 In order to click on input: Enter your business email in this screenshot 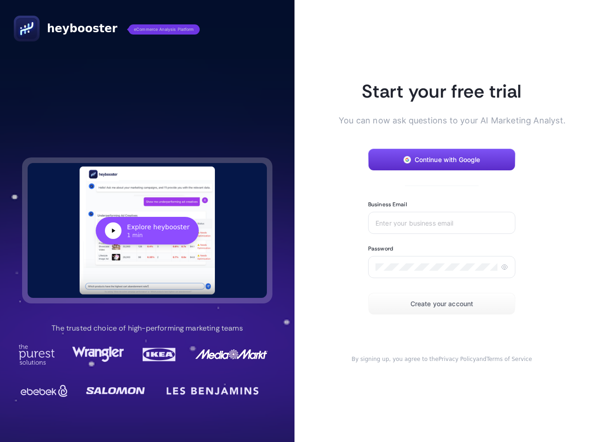, I will do `click(442, 223)`.